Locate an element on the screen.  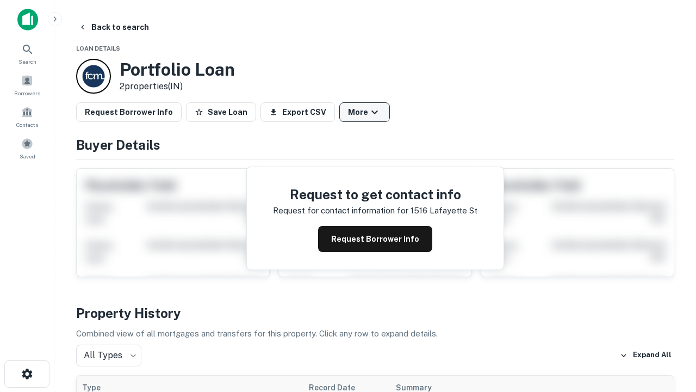
p: Combined view of all mortgages and transfers for this property. Click any row to expand details. is located at coordinates (375, 333).